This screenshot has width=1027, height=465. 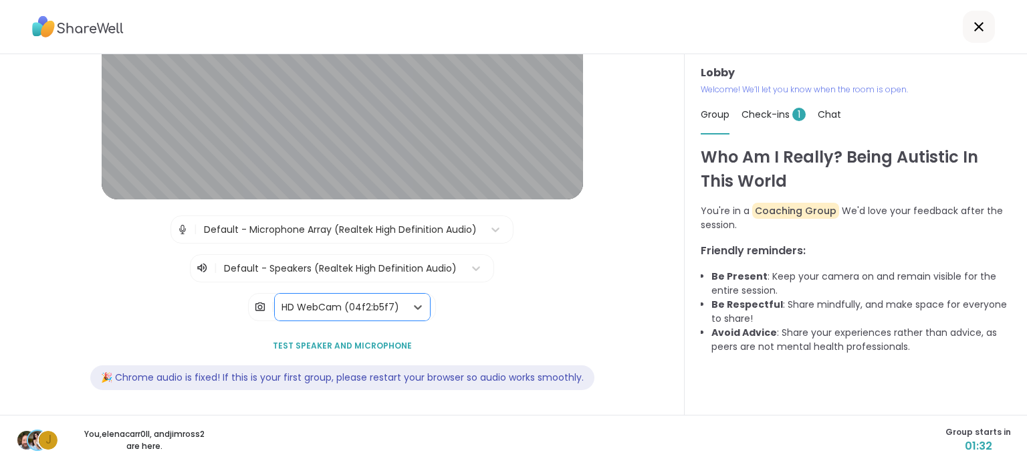 I want to click on button: Test speaker and microphone, so click(x=342, y=346).